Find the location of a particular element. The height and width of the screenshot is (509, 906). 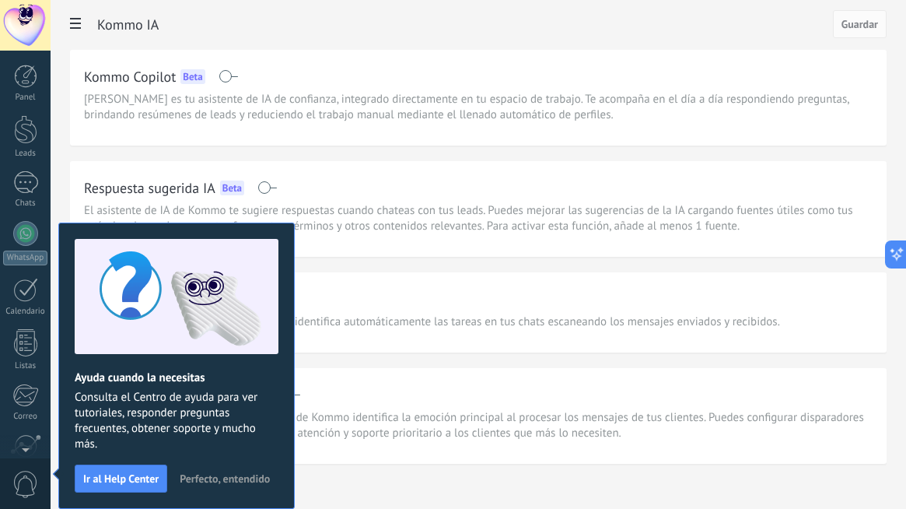

div: Correo is located at coordinates (26, 416).